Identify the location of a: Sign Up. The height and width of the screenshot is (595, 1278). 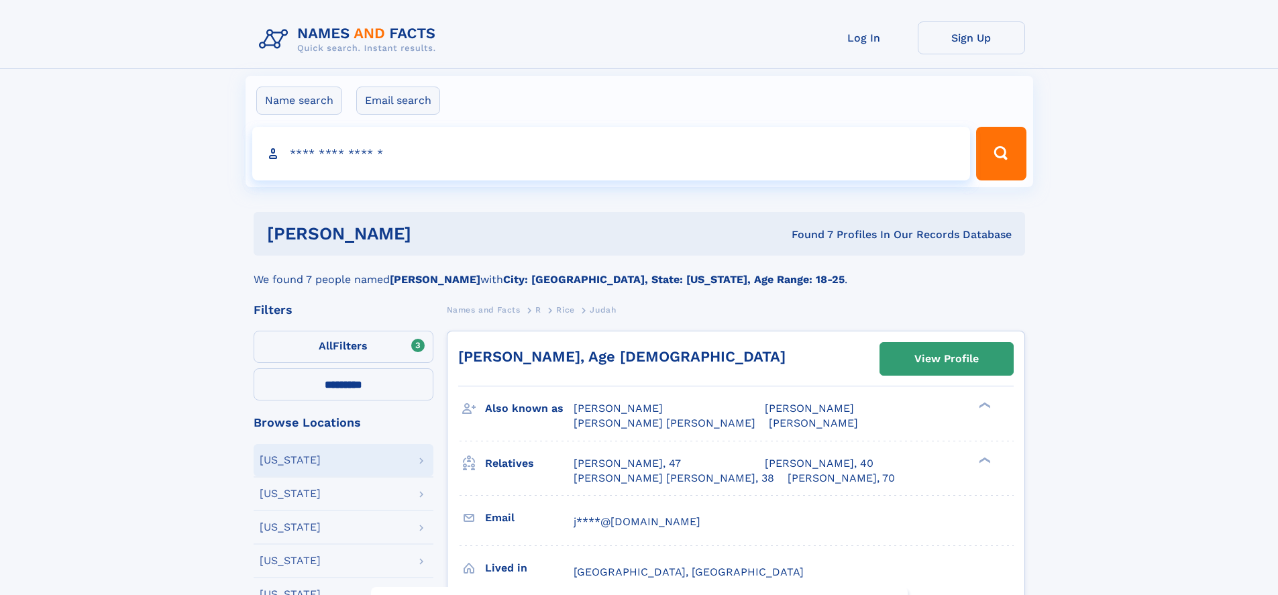
(972, 38).